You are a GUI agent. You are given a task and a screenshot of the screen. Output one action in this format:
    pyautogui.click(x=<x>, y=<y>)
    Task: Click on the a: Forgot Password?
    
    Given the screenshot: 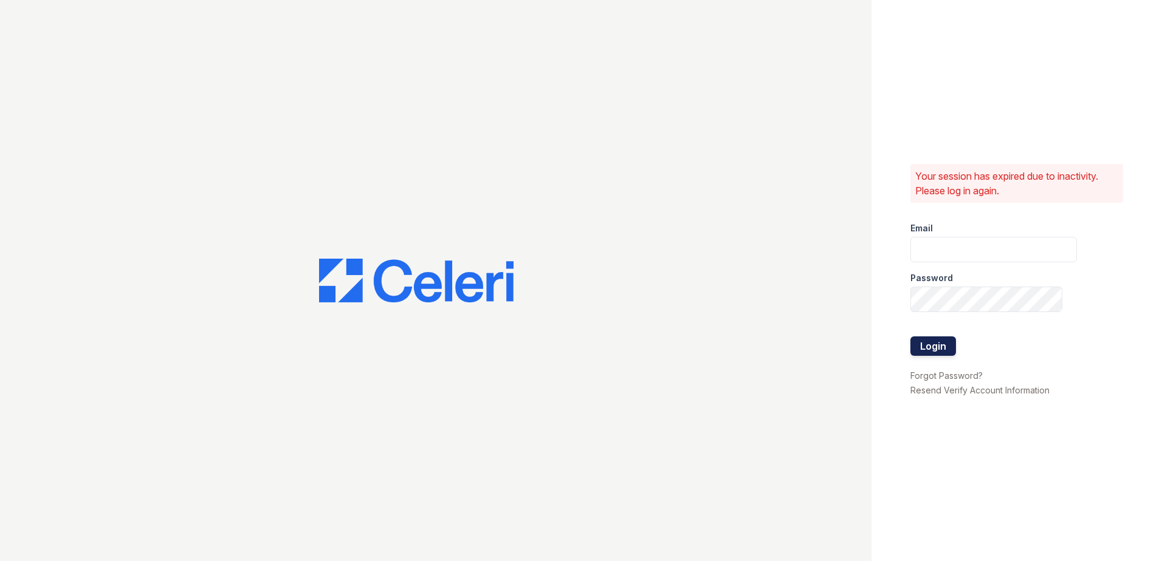 What is the action you would take?
    pyautogui.click(x=946, y=375)
    